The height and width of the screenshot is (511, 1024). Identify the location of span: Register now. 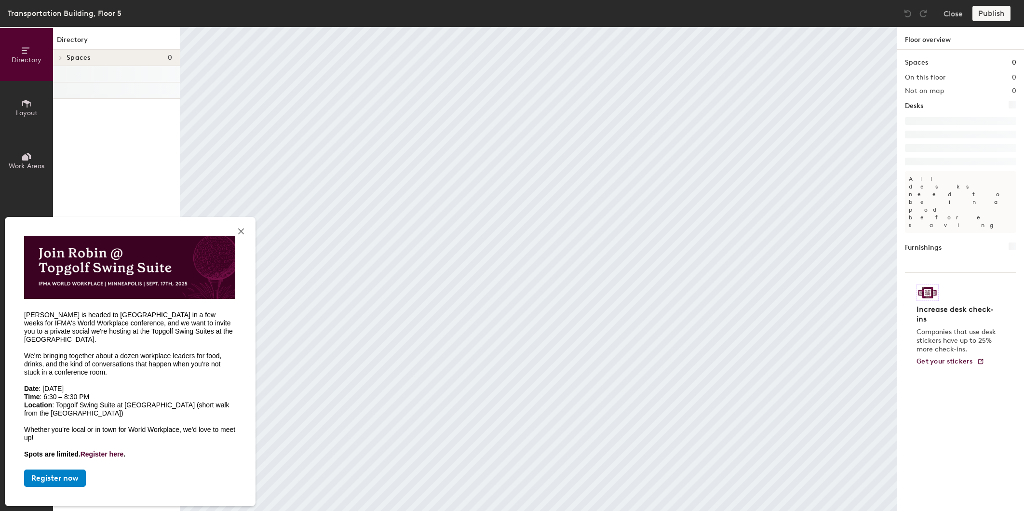
(55, 478).